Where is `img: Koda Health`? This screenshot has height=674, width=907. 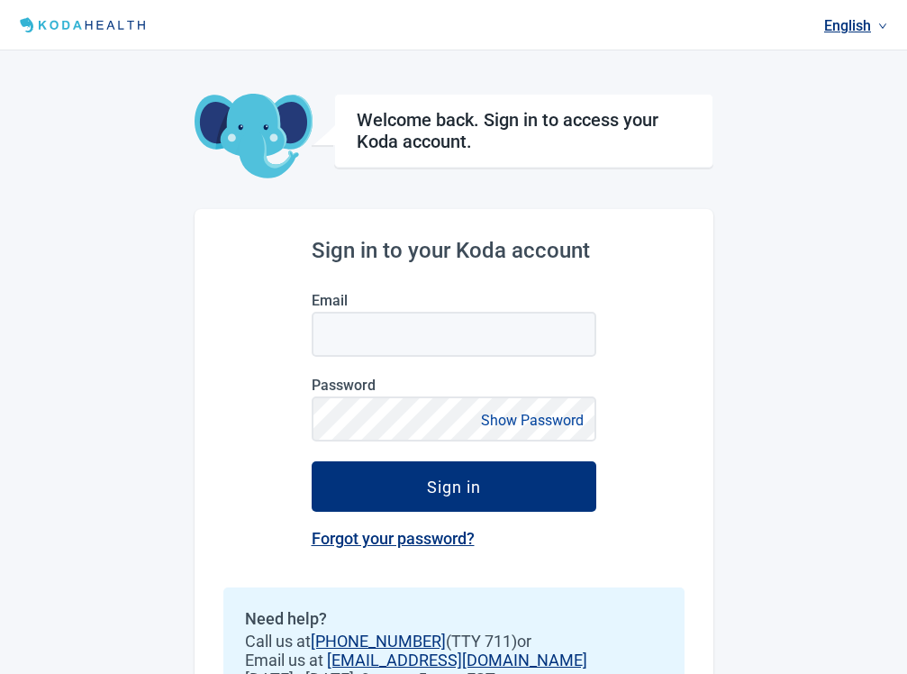
img: Koda Health is located at coordinates (84, 25).